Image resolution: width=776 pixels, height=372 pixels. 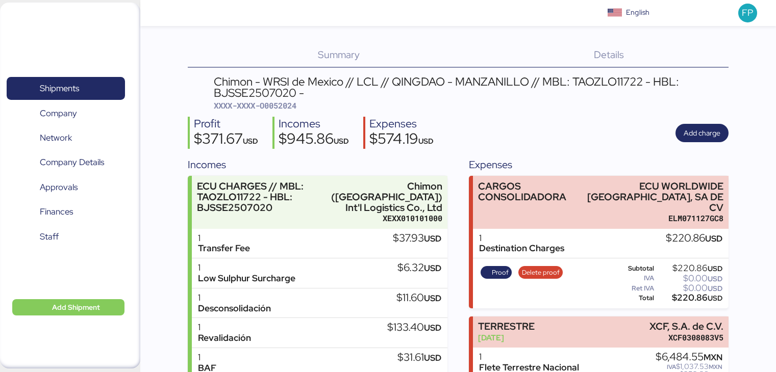 I want to click on div: $371.67, so click(x=226, y=140).